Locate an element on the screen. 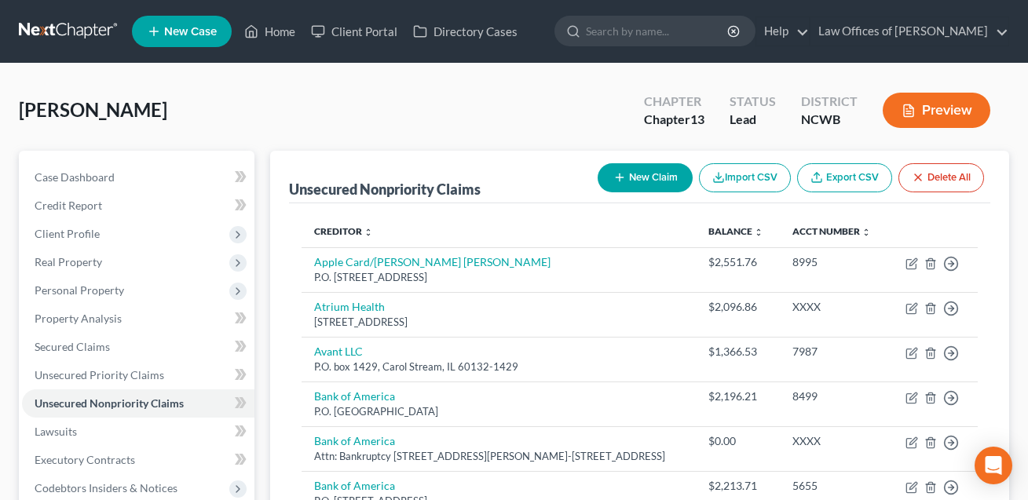 The width and height of the screenshot is (1028, 500). div: District is located at coordinates (830, 101).